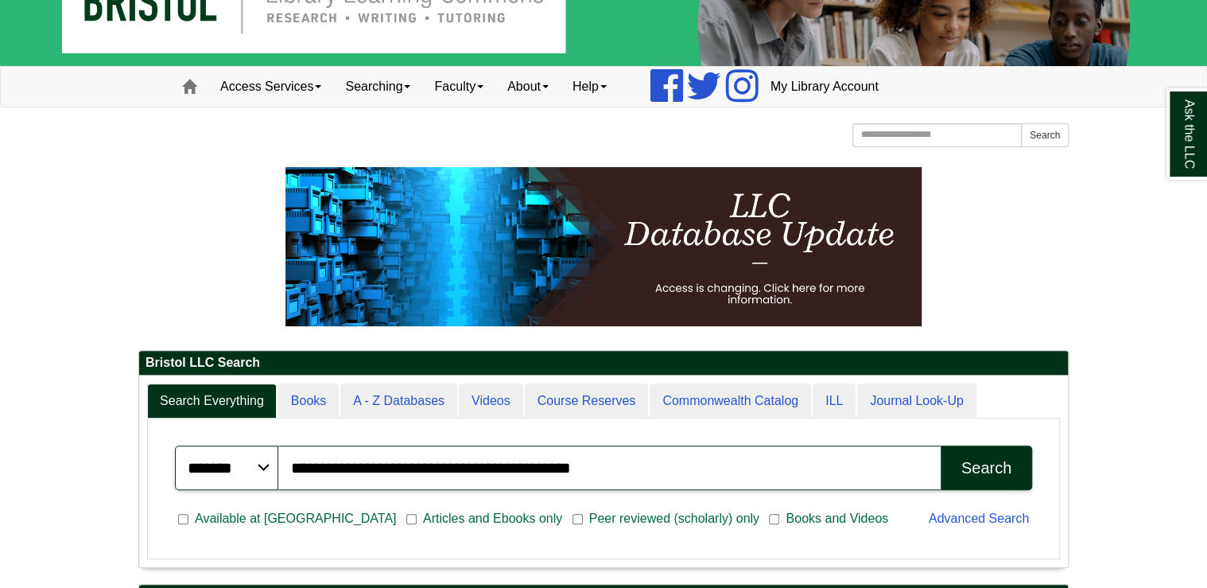 The image size is (1207, 588). Describe the element at coordinates (491, 401) in the screenshot. I see `a: Videos` at that location.